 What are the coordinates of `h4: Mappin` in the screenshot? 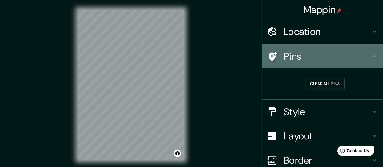 It's located at (322, 10).